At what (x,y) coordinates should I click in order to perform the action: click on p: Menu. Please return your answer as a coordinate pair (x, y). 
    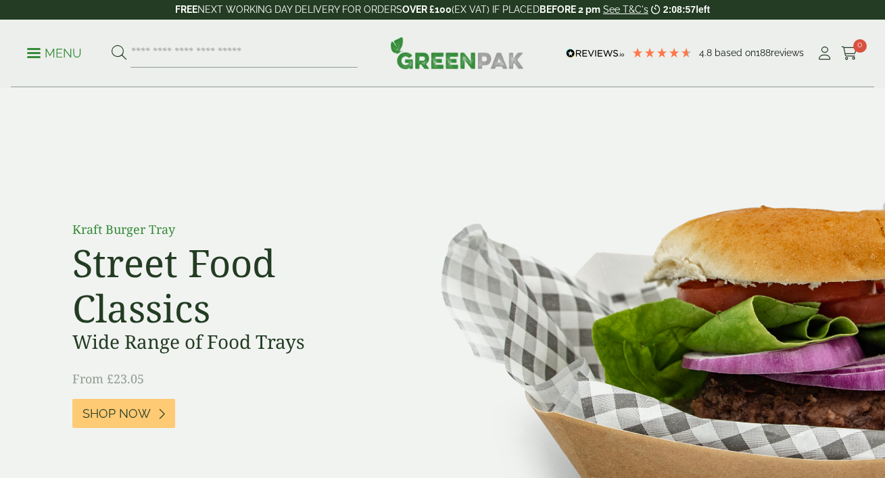
    Looking at the image, I should click on (54, 53).